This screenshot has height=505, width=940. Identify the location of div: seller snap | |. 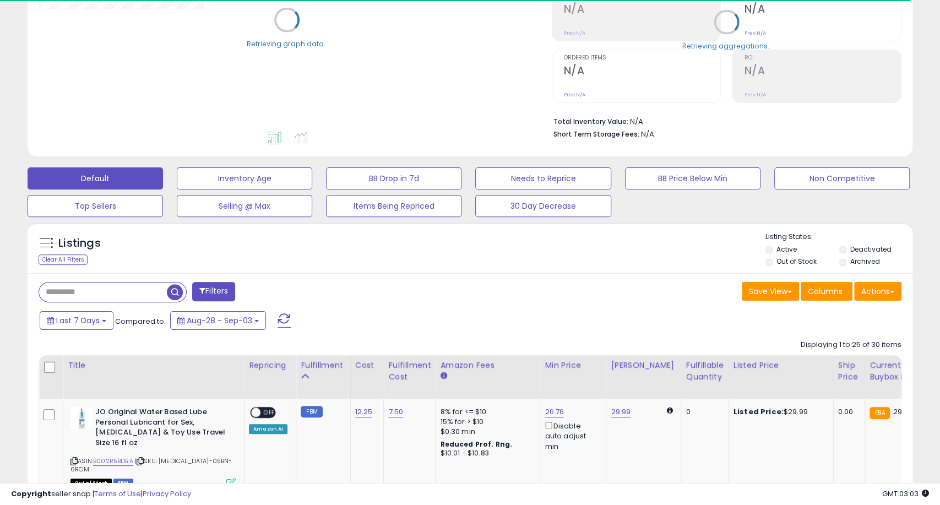
(101, 494).